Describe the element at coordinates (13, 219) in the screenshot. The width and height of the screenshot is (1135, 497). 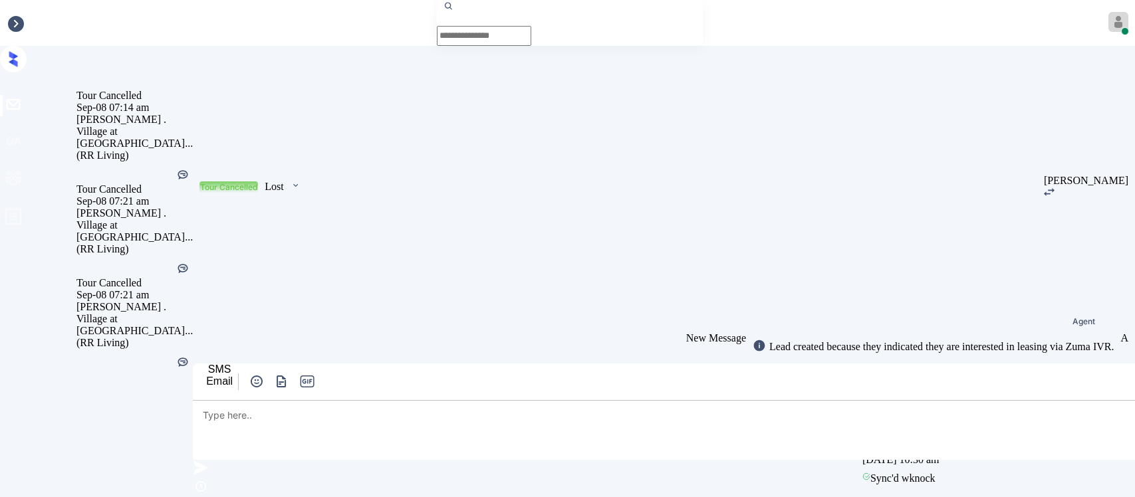
I see `span: profile` at that location.